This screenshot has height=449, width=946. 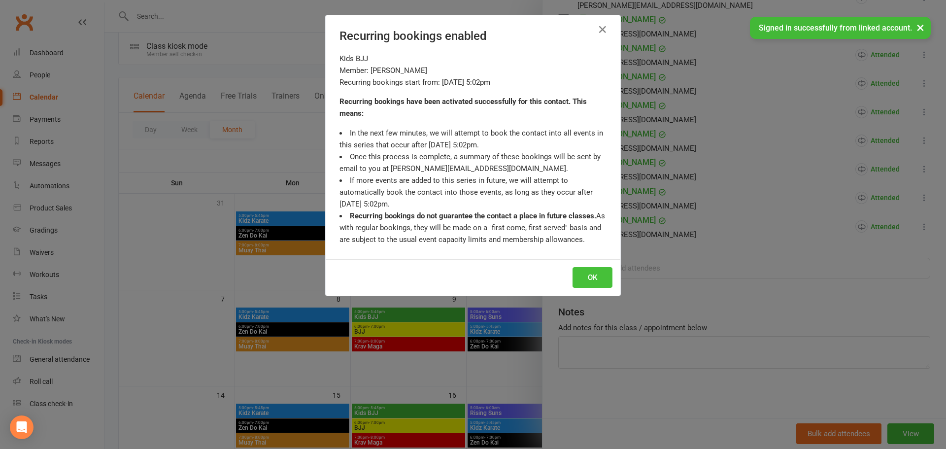 I want to click on li: Once this process is complete, a summary of these bookings will be sent by email to you at [PERSO..., so click(x=473, y=163).